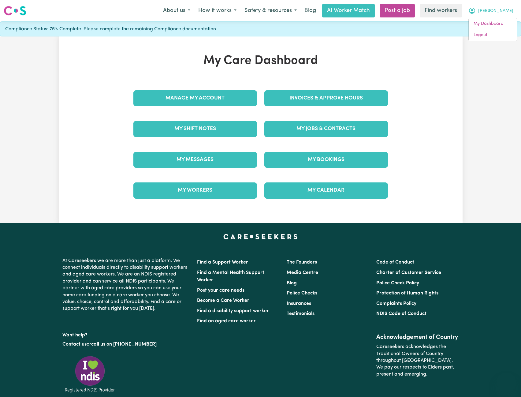 The height and width of the screenshot is (397, 521). I want to click on a: Media Centre, so click(302, 272).